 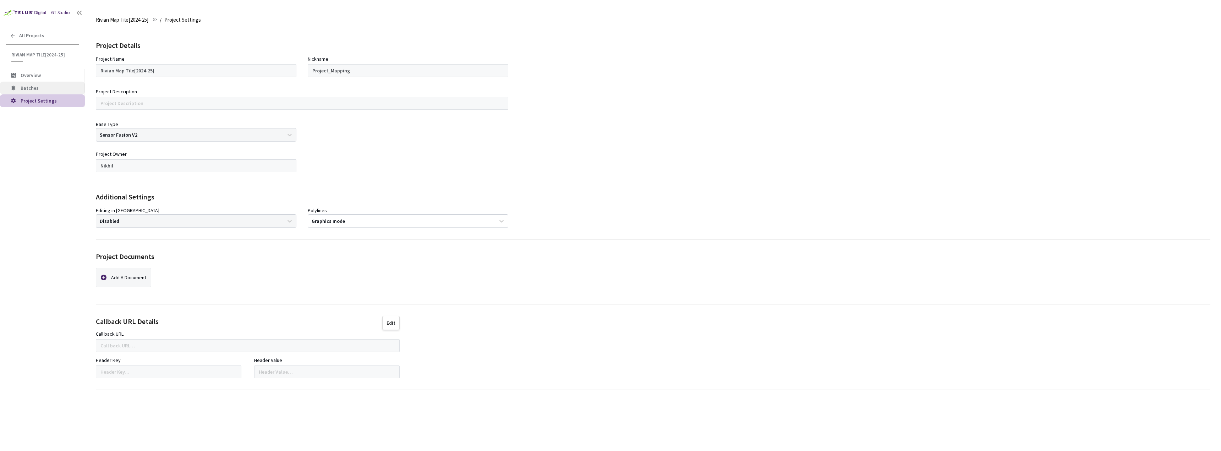 What do you see at coordinates (317, 210) in the screenshot?
I see `div: Polylines` at bounding box center [317, 210].